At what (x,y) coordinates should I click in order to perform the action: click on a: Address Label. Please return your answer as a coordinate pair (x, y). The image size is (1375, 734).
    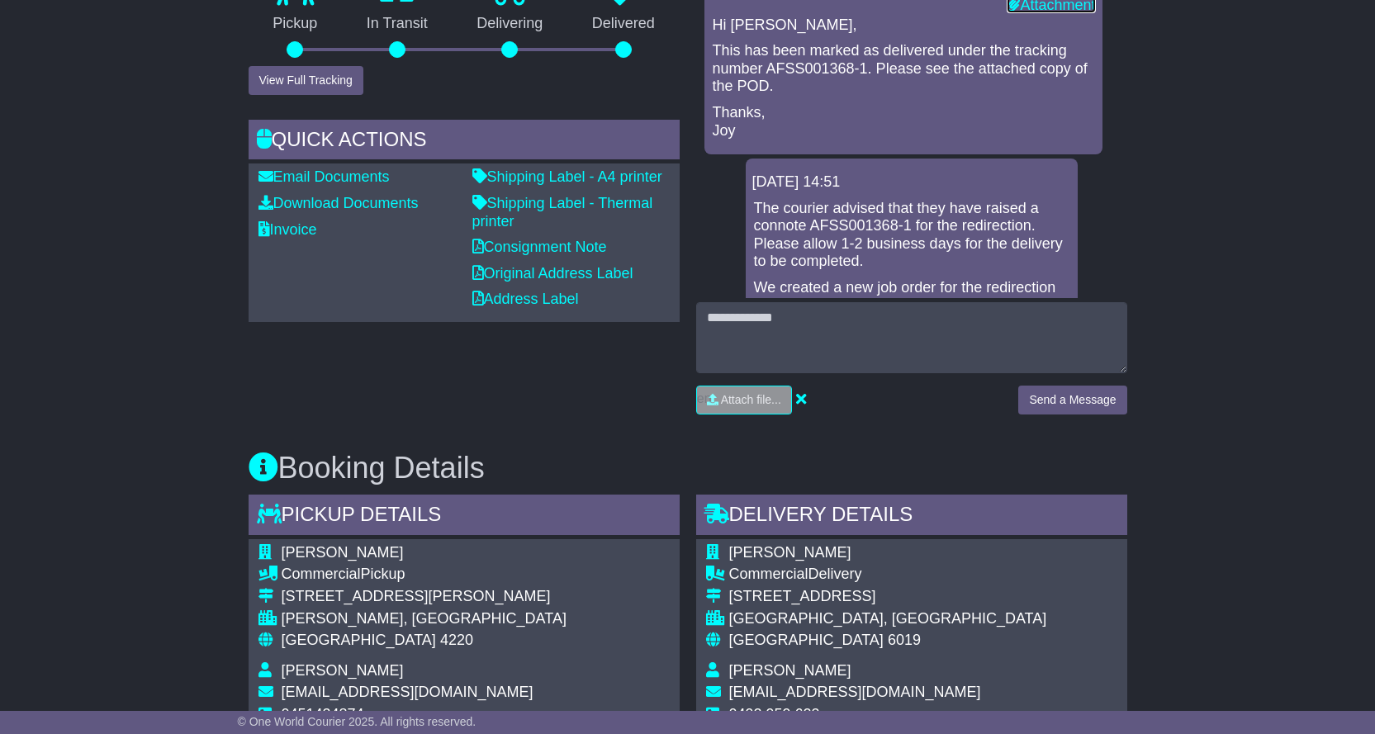
    Looking at the image, I should click on (525, 299).